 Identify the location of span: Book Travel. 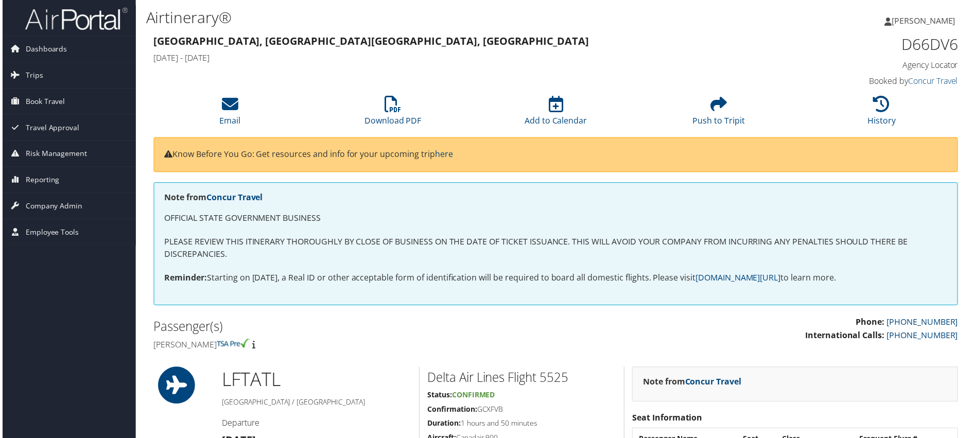
(43, 102).